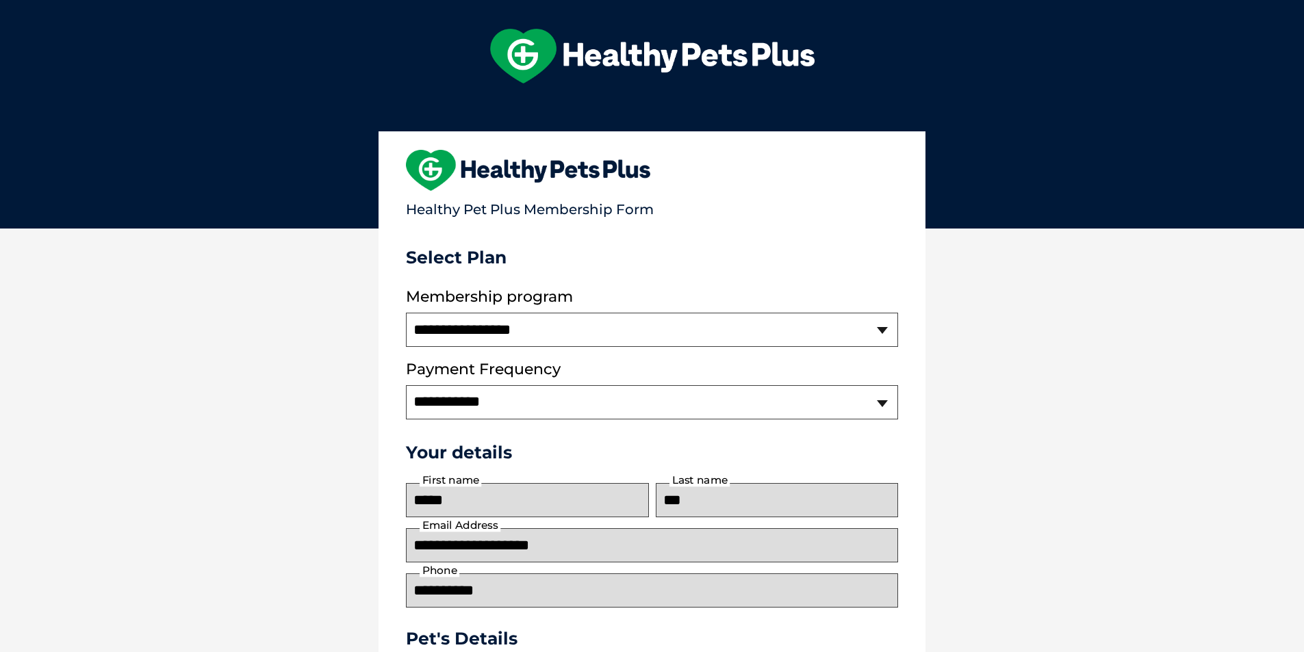 The width and height of the screenshot is (1304, 652). What do you see at coordinates (450, 480) in the screenshot?
I see `label: First name` at bounding box center [450, 480].